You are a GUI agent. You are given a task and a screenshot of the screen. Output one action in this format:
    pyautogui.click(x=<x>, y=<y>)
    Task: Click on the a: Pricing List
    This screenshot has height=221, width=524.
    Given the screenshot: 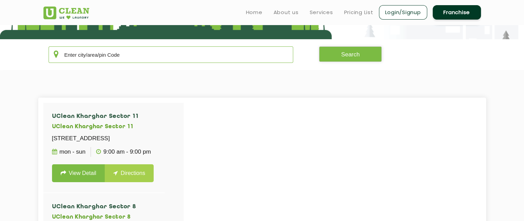 What is the action you would take?
    pyautogui.click(x=358, y=12)
    